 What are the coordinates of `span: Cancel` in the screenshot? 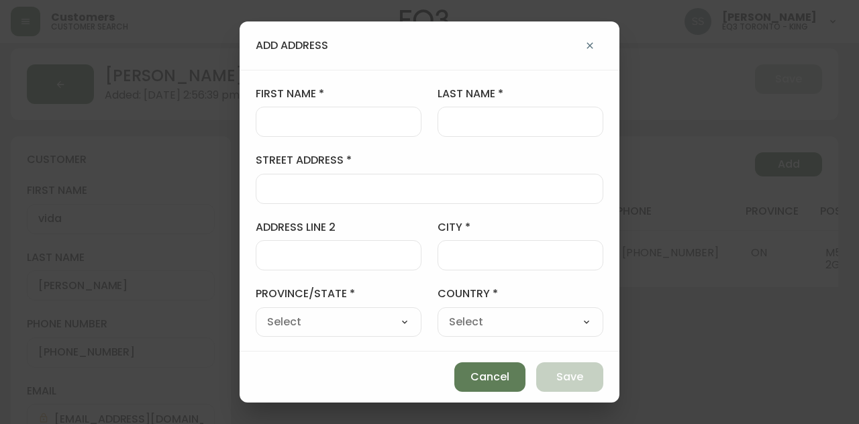 It's located at (490, 377).